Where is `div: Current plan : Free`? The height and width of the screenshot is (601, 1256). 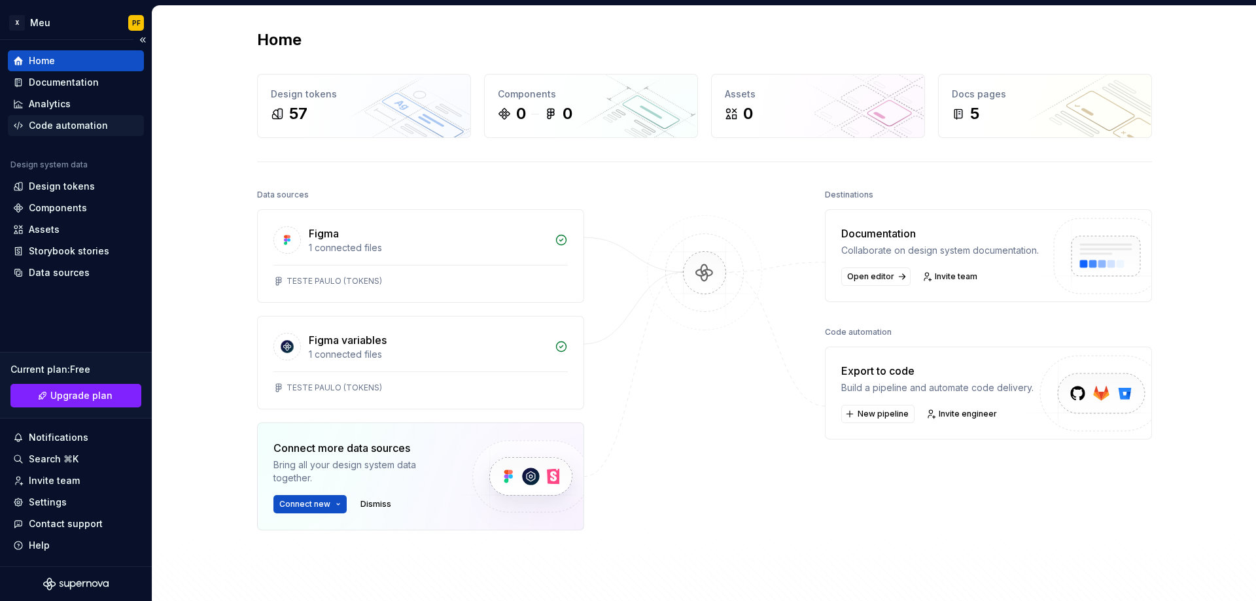
div: Current plan : Free is located at coordinates (76, 370).